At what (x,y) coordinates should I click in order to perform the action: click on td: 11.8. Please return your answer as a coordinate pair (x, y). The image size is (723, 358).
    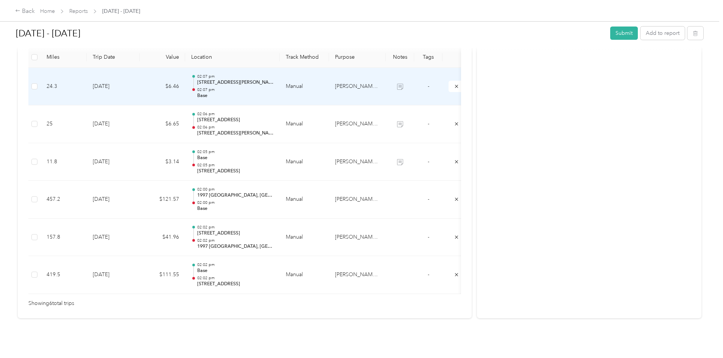
    Looking at the image, I should click on (64, 162).